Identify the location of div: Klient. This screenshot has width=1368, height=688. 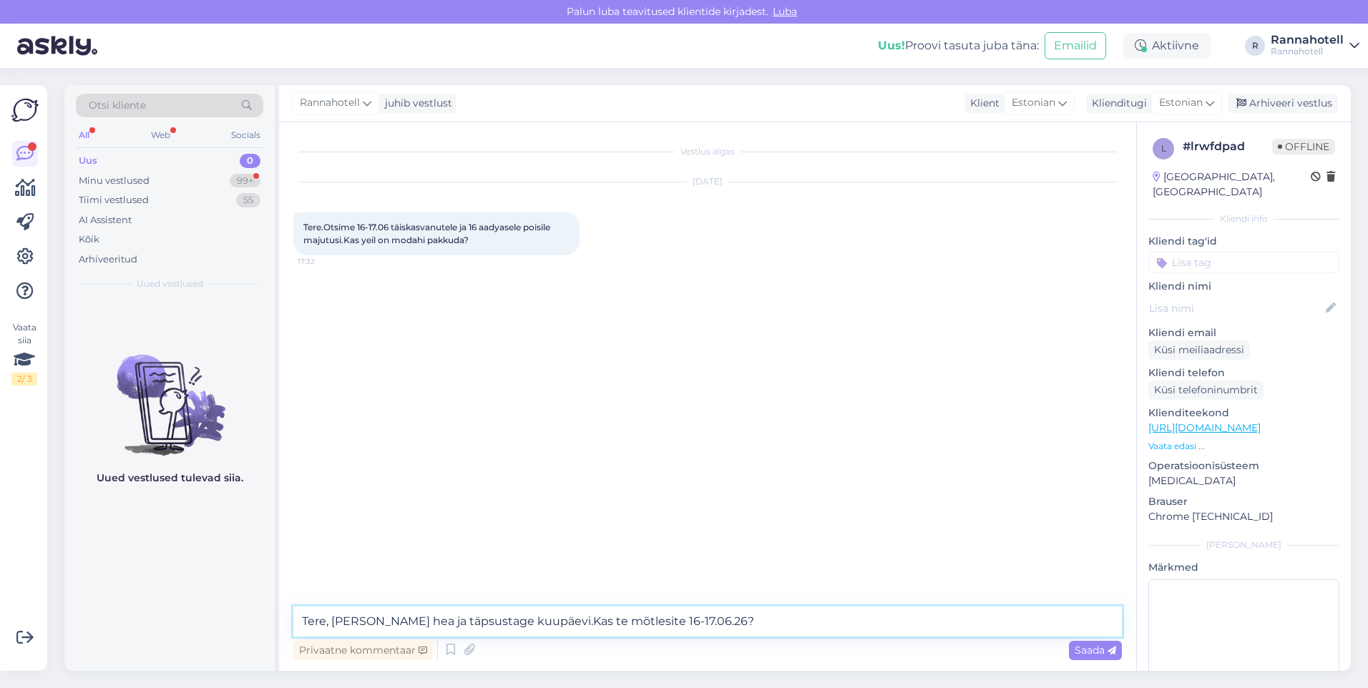
(982, 103).